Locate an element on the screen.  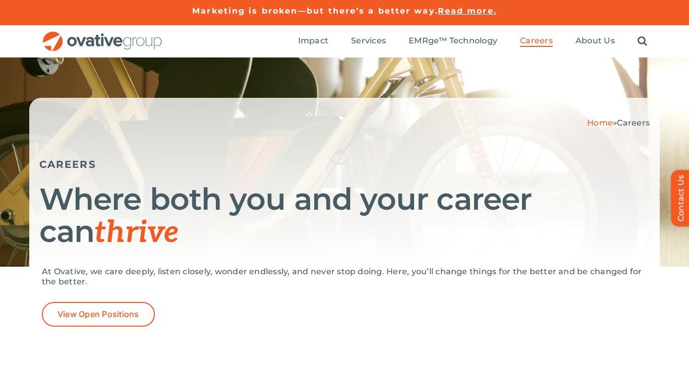
span: About Us is located at coordinates (595, 41).